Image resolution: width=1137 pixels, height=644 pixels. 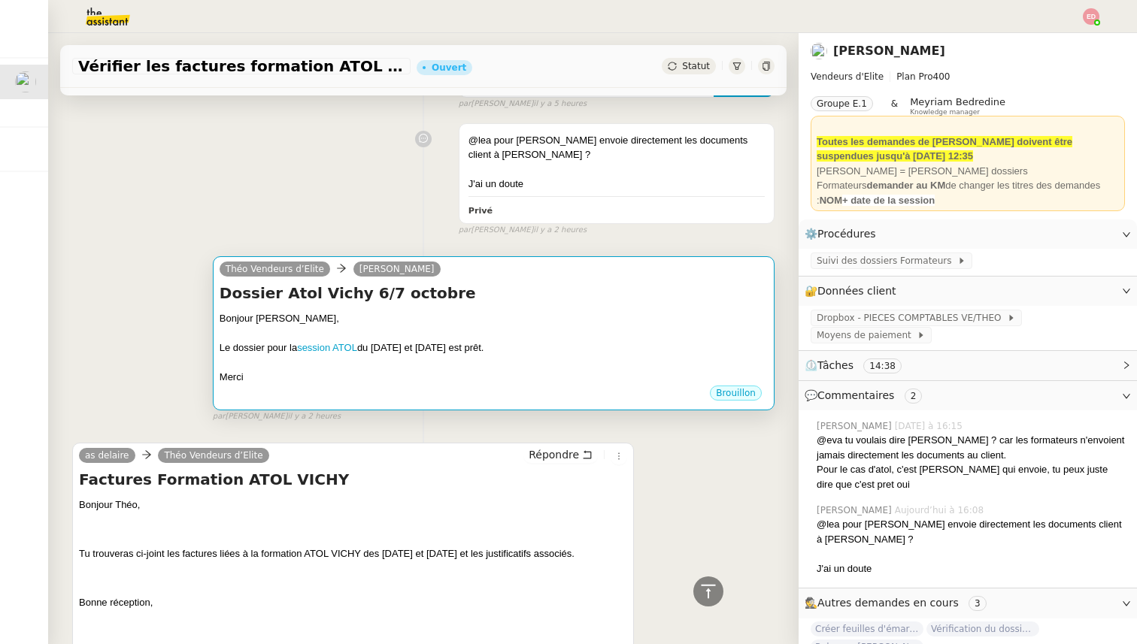 I want to click on span: Vérifier les factures formation ATOL VICHY, so click(x=241, y=66).